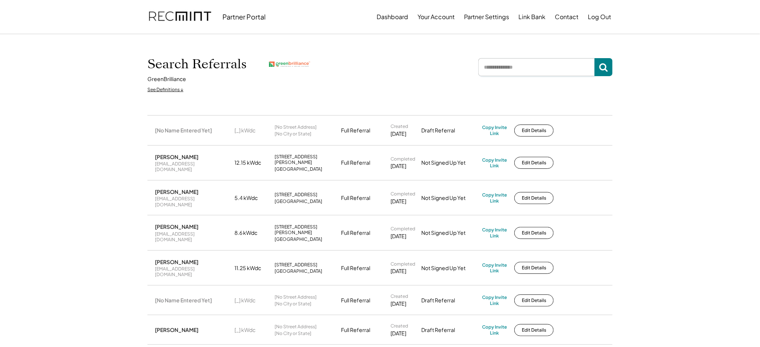  What do you see at coordinates (252, 233) in the screenshot?
I see `div: 8.6 kWdc` at bounding box center [252, 233].